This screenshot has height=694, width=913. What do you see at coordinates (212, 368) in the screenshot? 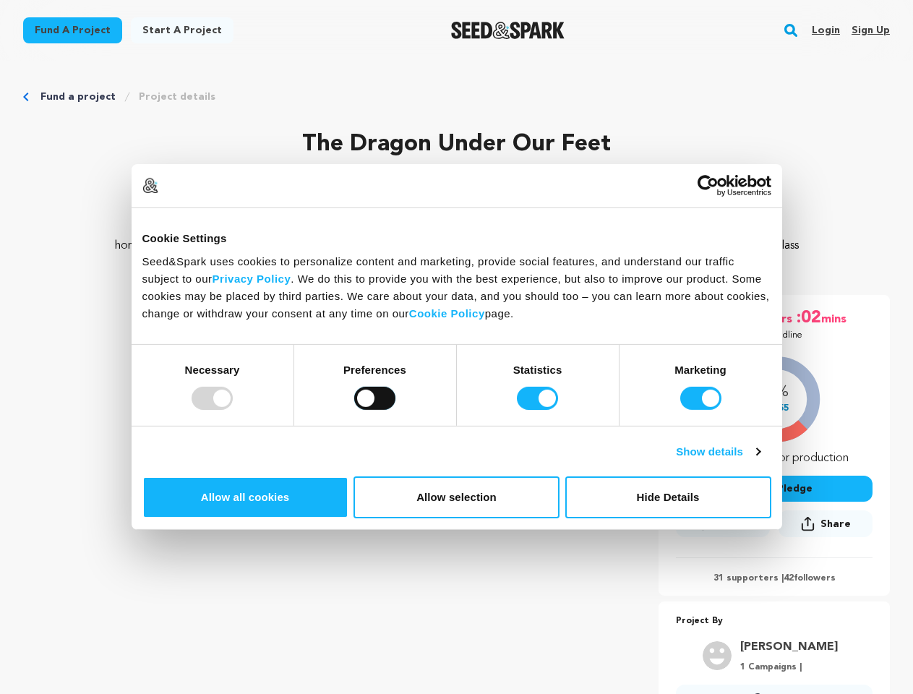
I see `strong: Necessary` at bounding box center [212, 368].